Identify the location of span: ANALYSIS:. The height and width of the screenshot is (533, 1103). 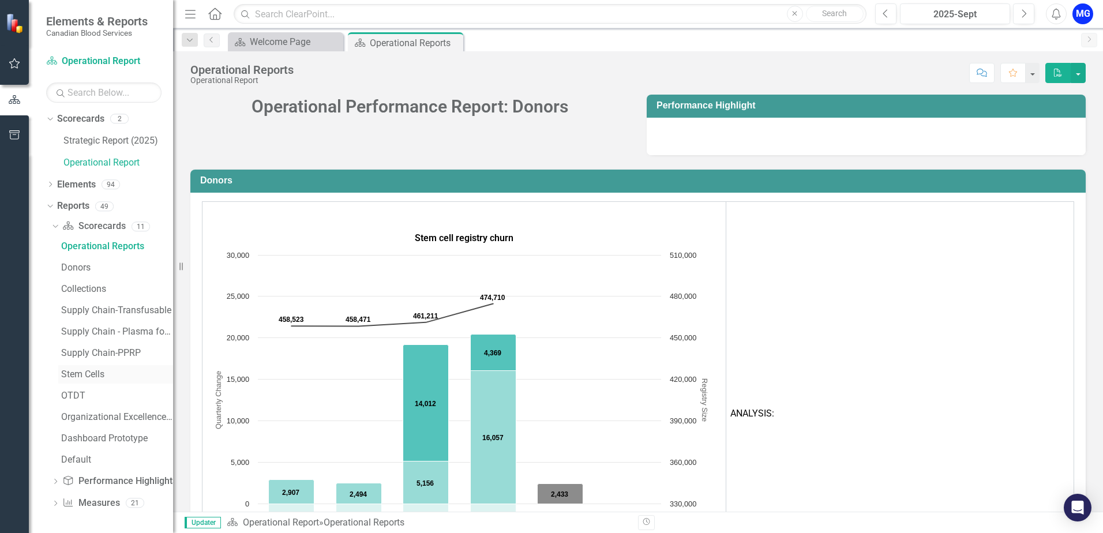
(752, 413).